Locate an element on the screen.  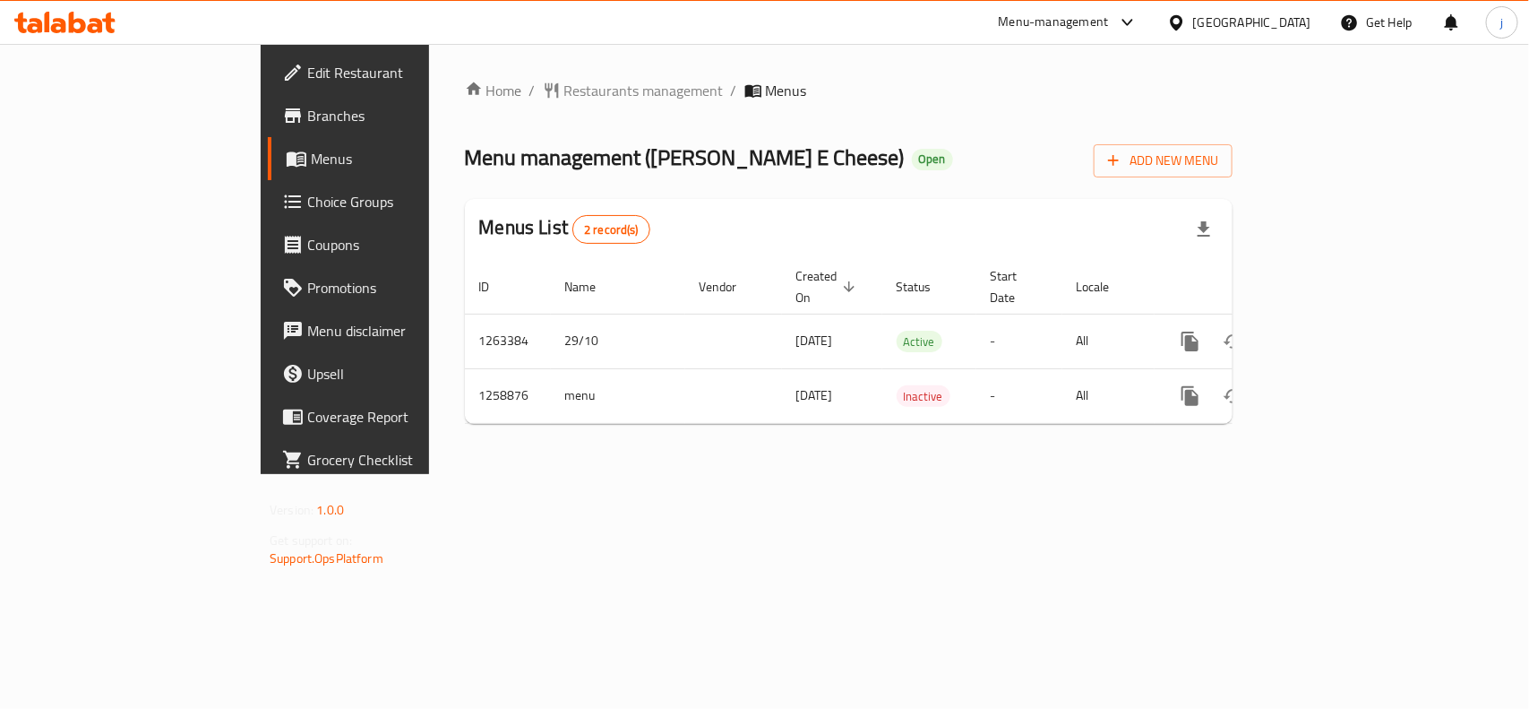
a: Restaurants management is located at coordinates (633, 90).